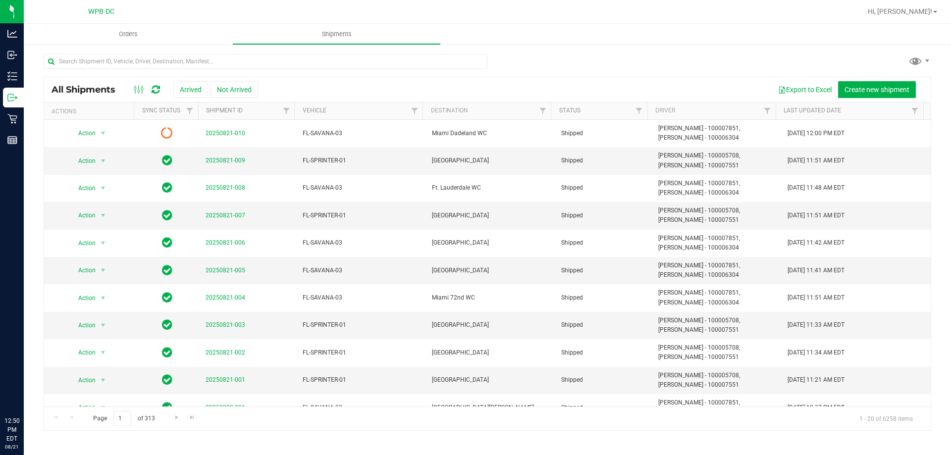 This screenshot has height=455, width=951. What do you see at coordinates (225, 216) in the screenshot?
I see `a: 20250821-007` at bounding box center [225, 216].